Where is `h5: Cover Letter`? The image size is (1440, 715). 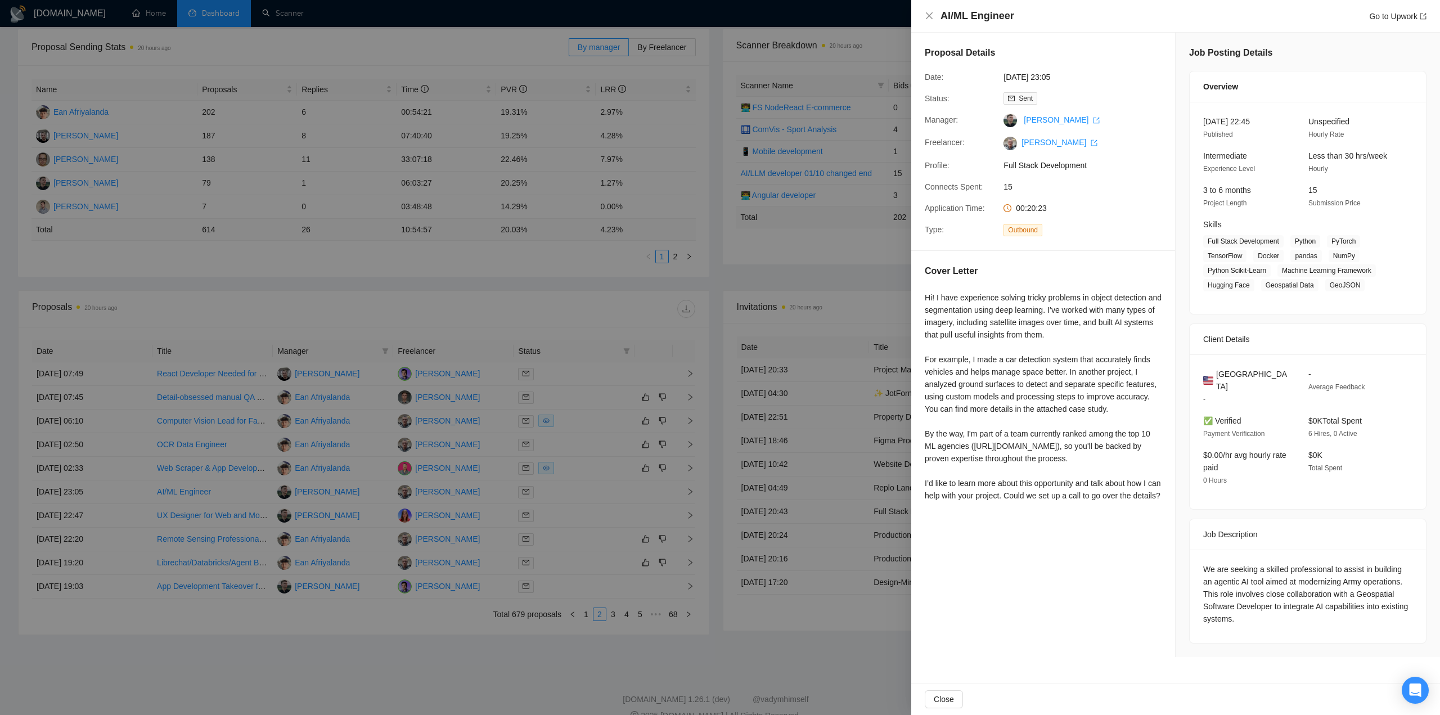
h5: Cover Letter is located at coordinates (951, 271).